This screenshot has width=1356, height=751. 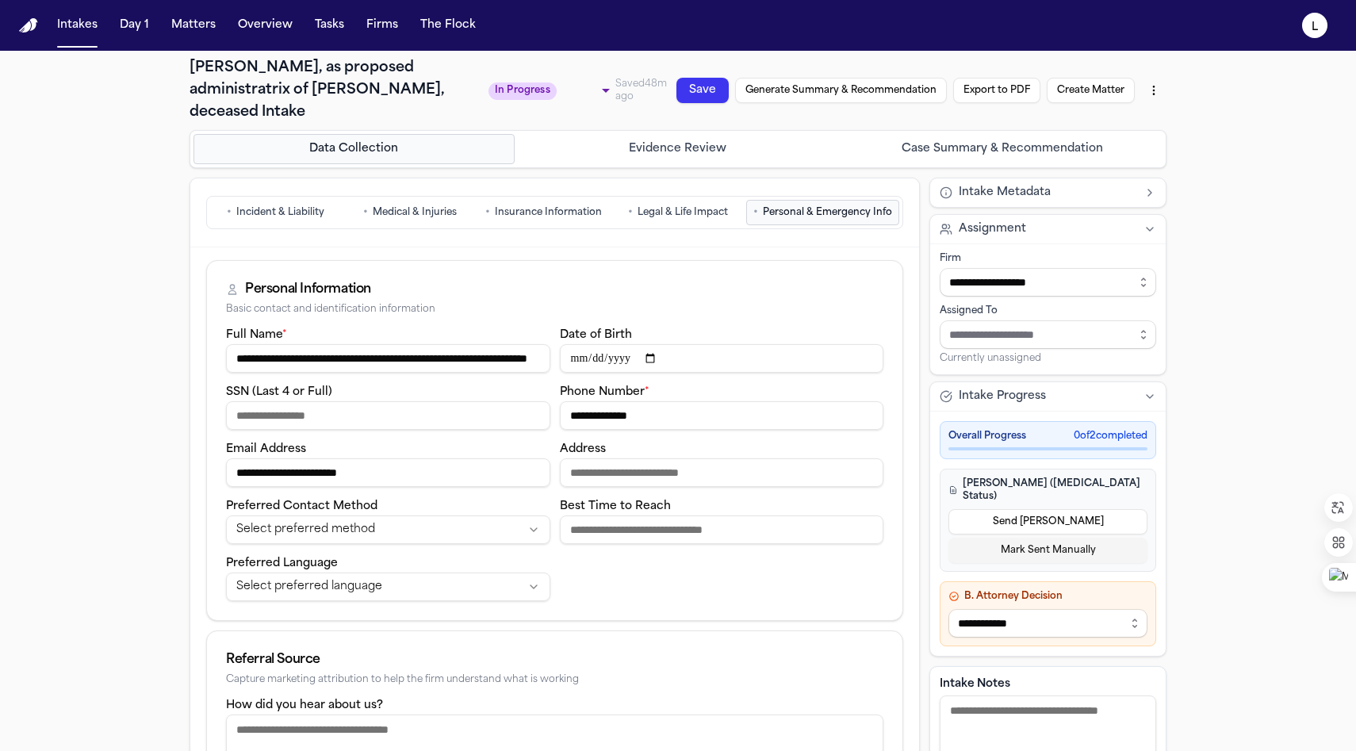 I want to click on label: How did you hear about us?, so click(x=305, y=705).